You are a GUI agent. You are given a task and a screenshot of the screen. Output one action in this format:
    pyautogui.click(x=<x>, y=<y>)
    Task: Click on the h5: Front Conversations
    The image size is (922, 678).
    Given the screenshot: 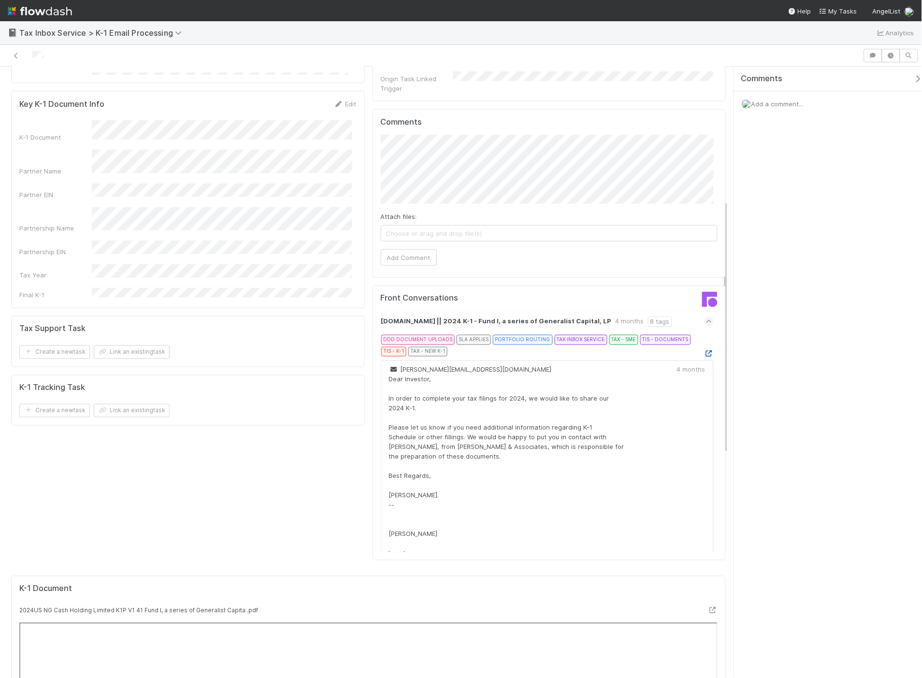 What is the action you would take?
    pyautogui.click(x=461, y=299)
    